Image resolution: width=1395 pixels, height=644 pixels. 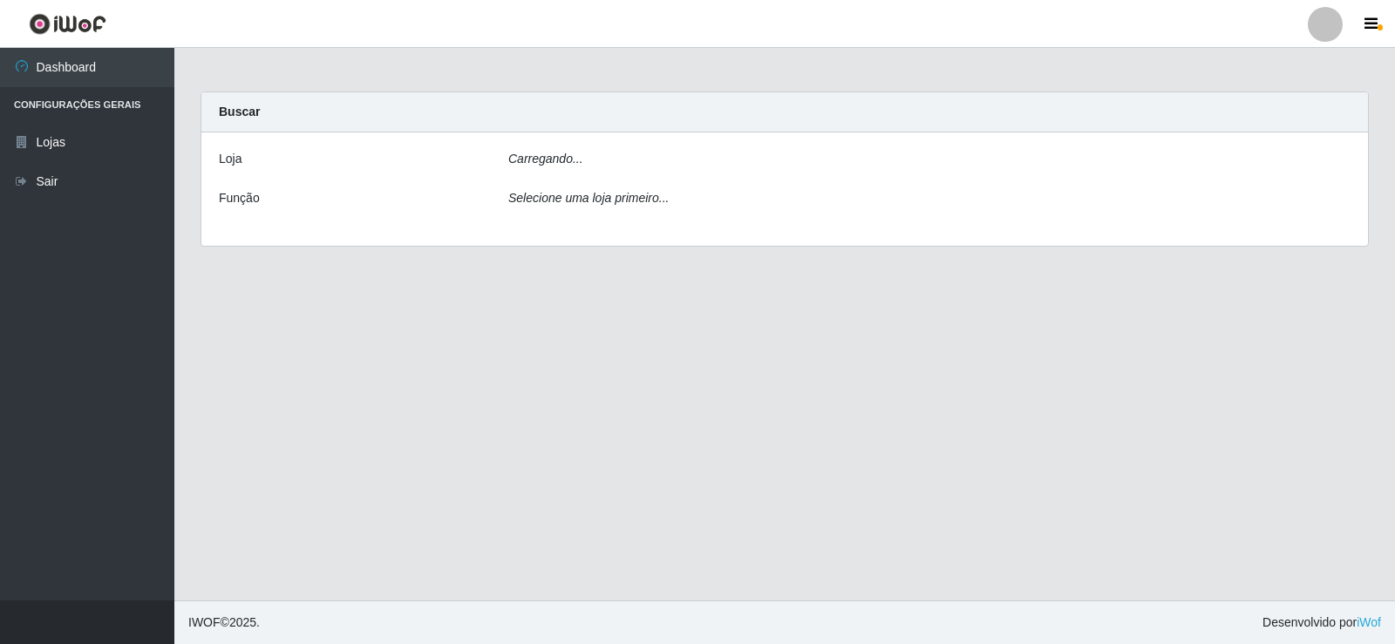 What do you see at coordinates (204, 622) in the screenshot?
I see `span: IWOF` at bounding box center [204, 622].